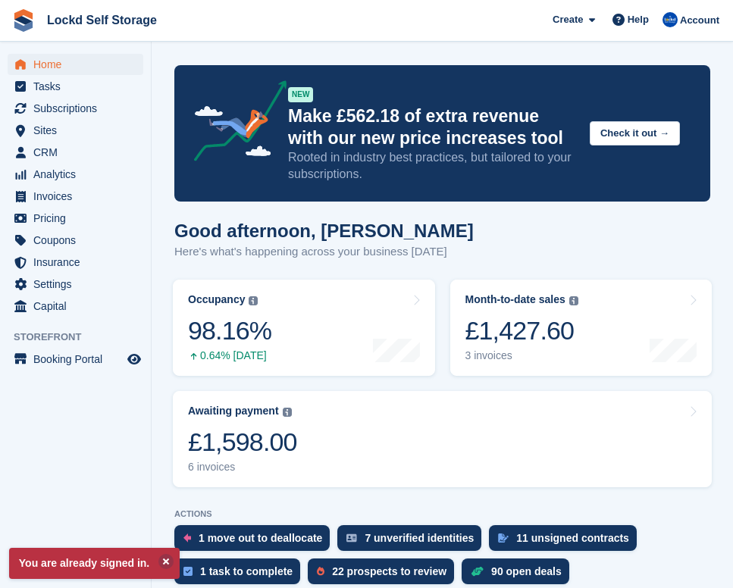 This screenshot has height=588, width=733. What do you see at coordinates (442, 439) in the screenshot?
I see `a: Awaiting payment £1,598.00 6 invoices` at bounding box center [442, 439].